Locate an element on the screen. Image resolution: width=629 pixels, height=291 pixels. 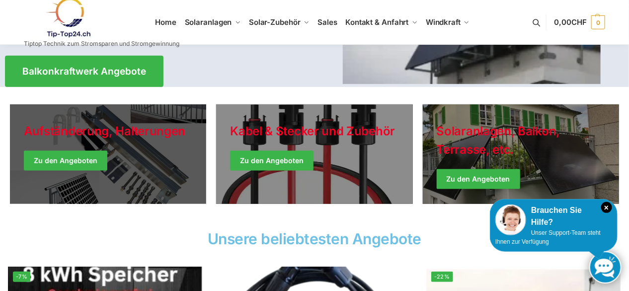
h2: Unsere beliebtesten Angebote is located at coordinates (314, 238).